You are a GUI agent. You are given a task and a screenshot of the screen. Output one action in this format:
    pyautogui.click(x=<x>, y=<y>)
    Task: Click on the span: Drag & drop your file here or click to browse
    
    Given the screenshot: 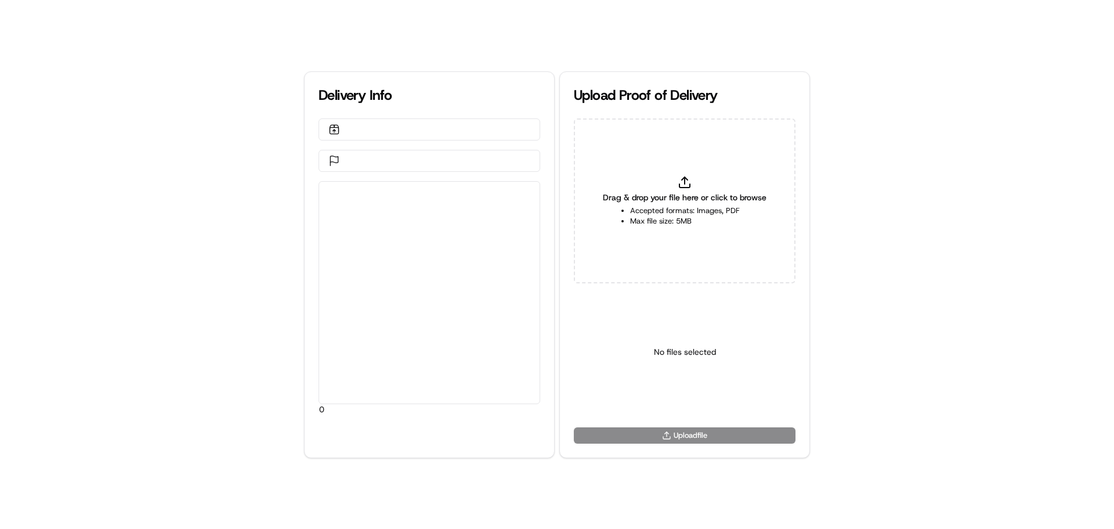 What is the action you would take?
    pyautogui.click(x=685, y=197)
    